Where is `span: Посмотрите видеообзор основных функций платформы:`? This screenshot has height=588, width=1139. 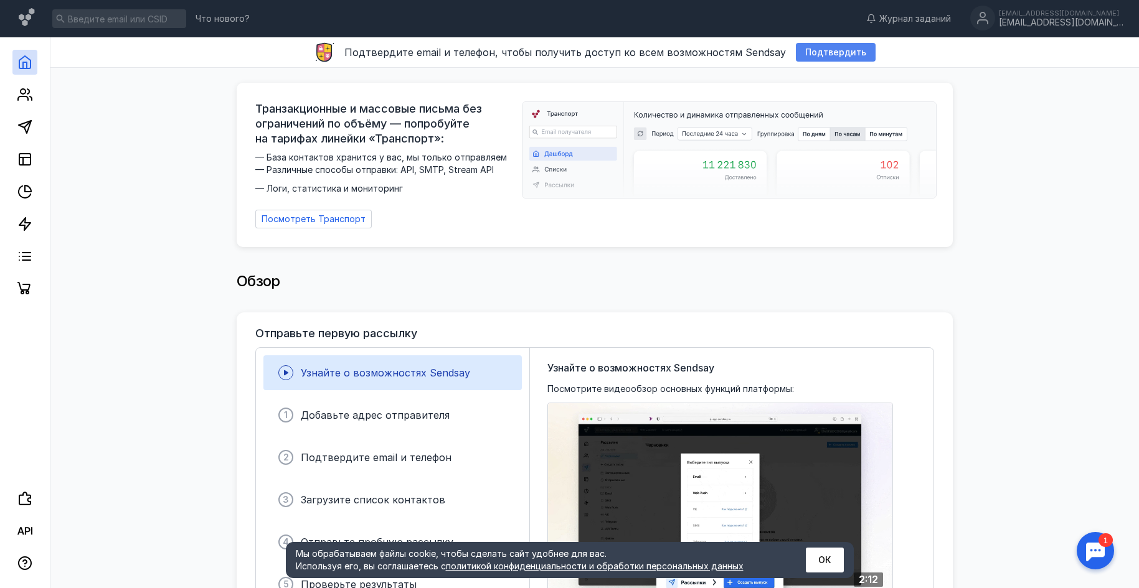
span: Посмотрите видеообзор основных функций платформы: is located at coordinates (670, 389).